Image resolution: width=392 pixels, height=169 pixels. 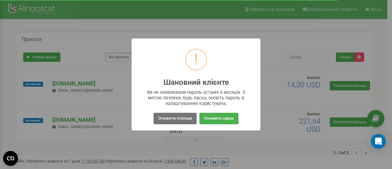 What do you see at coordinates (196, 82) in the screenshot?
I see `h2: Шановний клієнте` at bounding box center [196, 82].